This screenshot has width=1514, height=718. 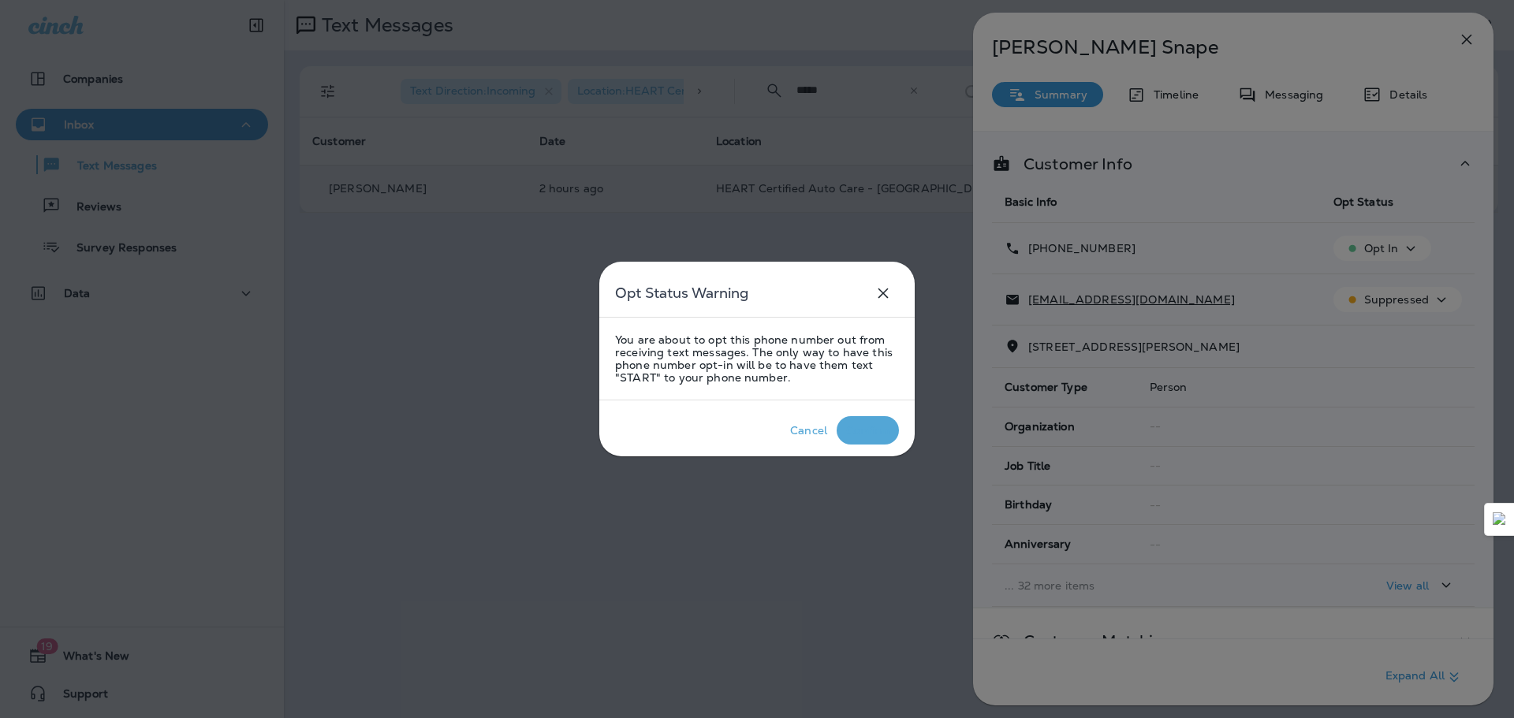 What do you see at coordinates (808, 430) in the screenshot?
I see `div: Cancel` at bounding box center [808, 430].